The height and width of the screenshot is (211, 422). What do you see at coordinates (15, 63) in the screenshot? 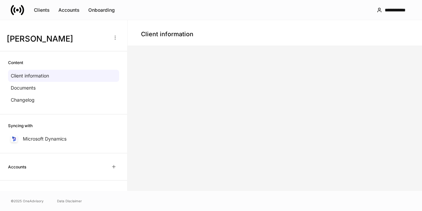
I see `h6: Content` at bounding box center [15, 63].